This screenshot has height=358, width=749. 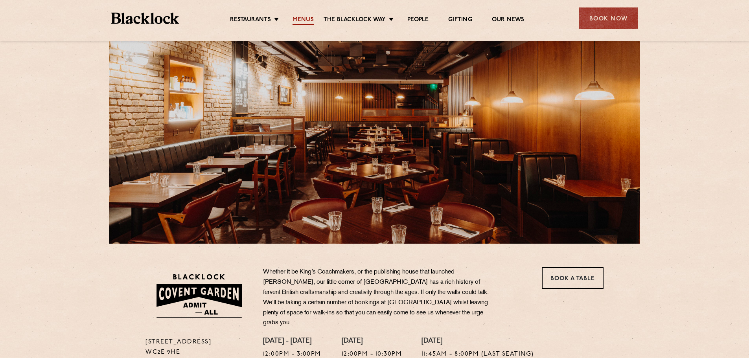 I want to click on a: Our News, so click(x=508, y=20).